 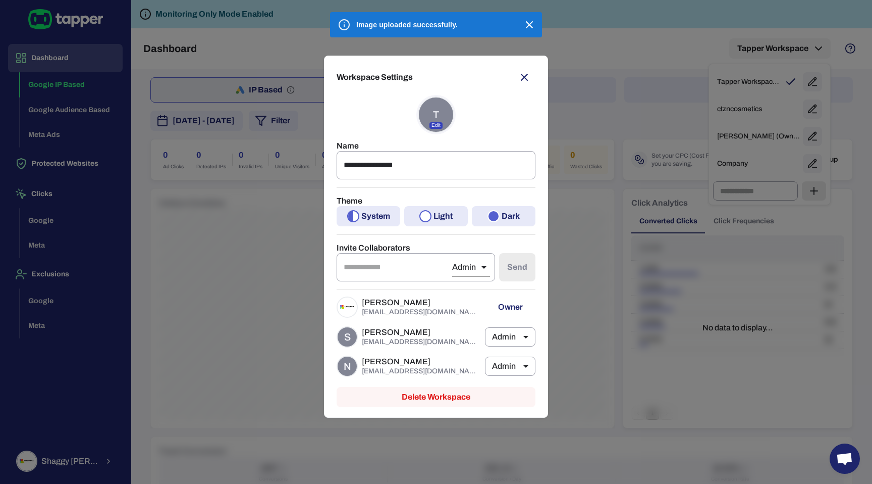 What do you see at coordinates (436, 201) in the screenshot?
I see `p: Theme` at bounding box center [436, 201].